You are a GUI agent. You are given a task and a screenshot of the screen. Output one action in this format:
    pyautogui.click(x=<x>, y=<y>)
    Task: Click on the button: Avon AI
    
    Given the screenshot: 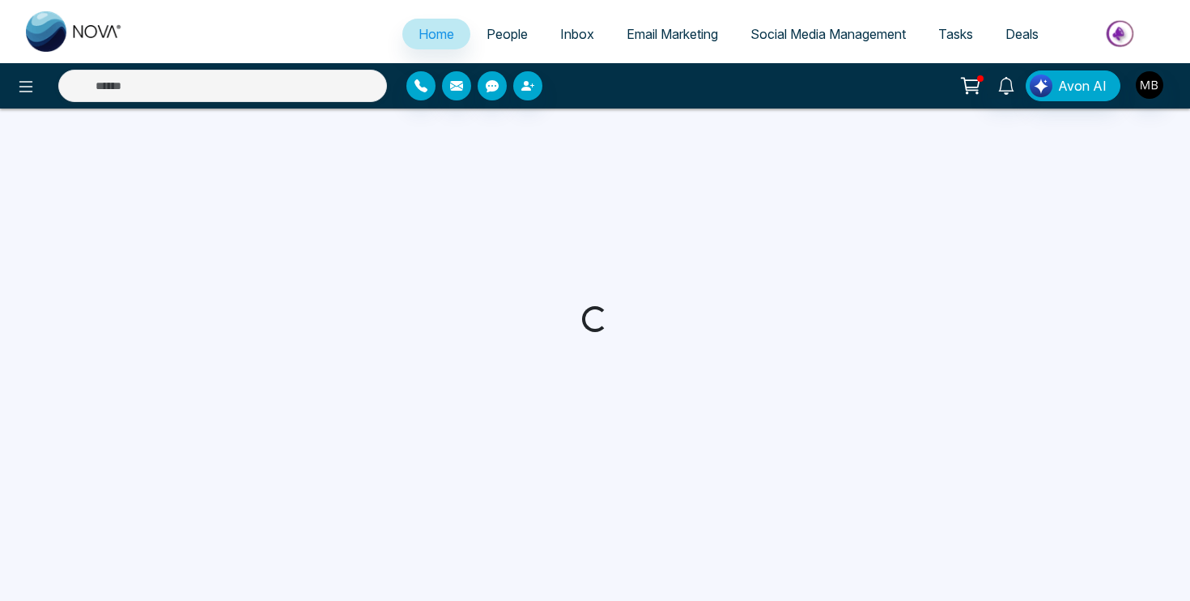 What is the action you would take?
    pyautogui.click(x=1073, y=86)
    